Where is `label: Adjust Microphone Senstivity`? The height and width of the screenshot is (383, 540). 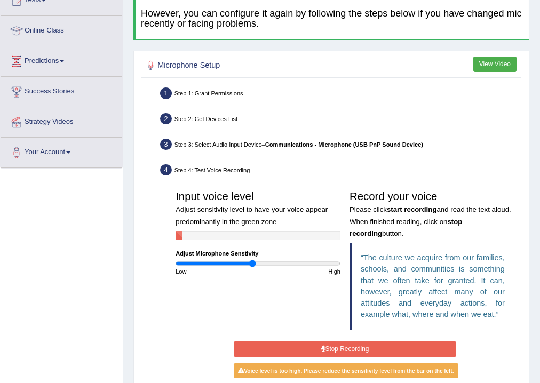
label: Adjust Microphone Senstivity is located at coordinates (217, 253).